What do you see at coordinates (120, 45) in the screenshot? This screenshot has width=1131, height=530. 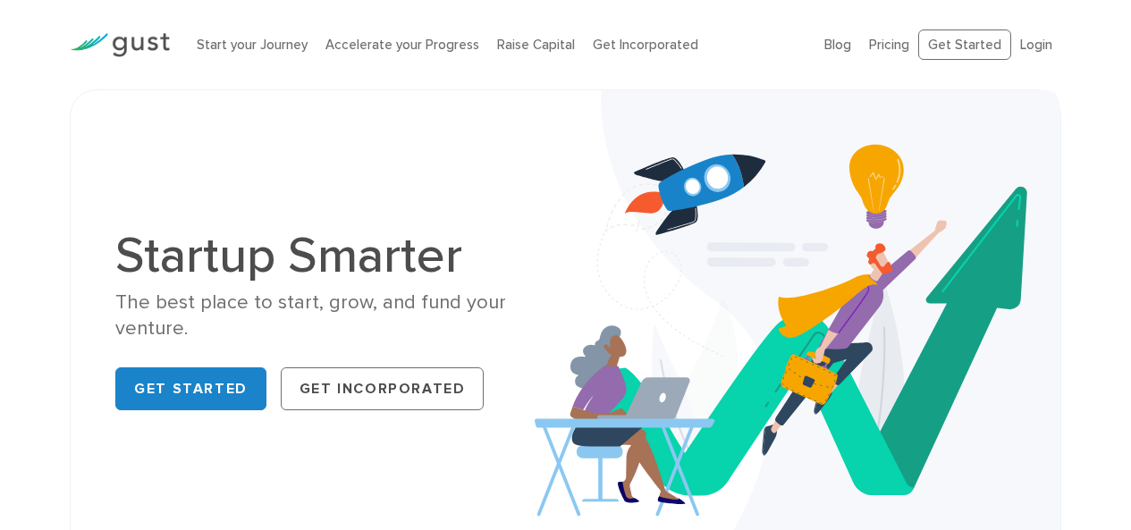 I see `img: Gust Logo` at bounding box center [120, 45].